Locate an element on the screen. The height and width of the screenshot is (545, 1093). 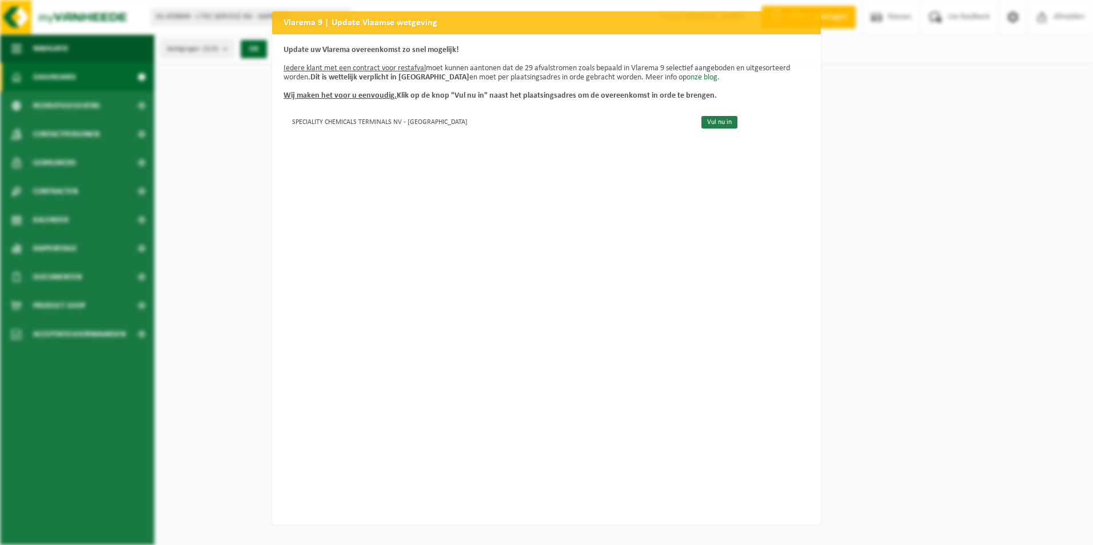
b: Update uw Vlarema overeenkomst zo snel mogelijk! is located at coordinates (371, 50).